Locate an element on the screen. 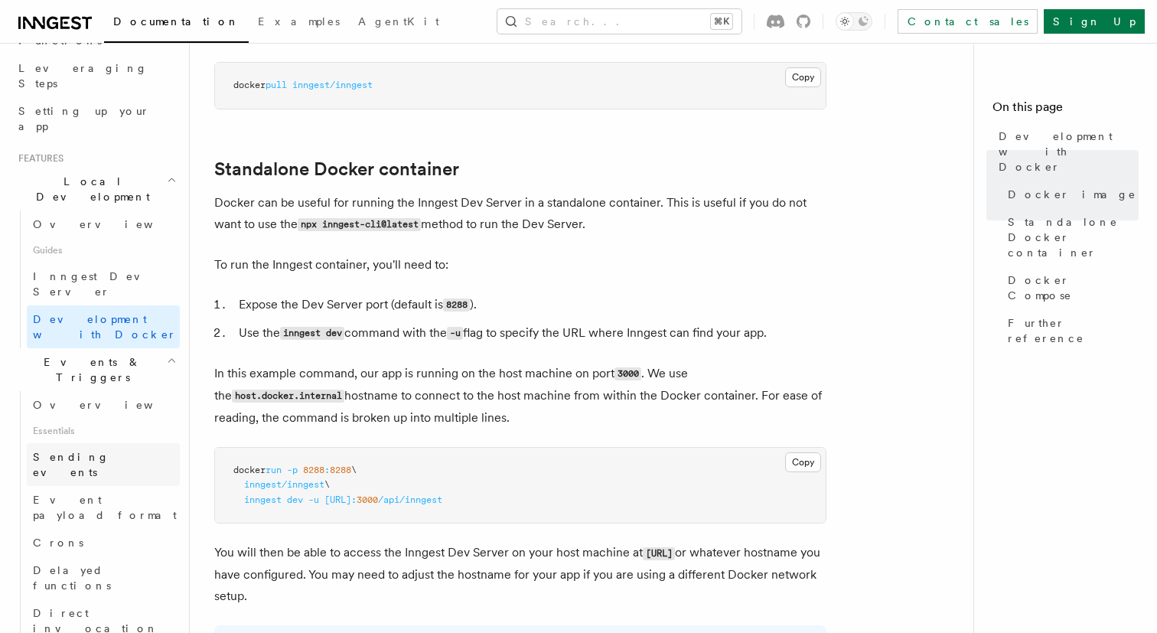  a: Inngest Dev Server is located at coordinates (103, 284).